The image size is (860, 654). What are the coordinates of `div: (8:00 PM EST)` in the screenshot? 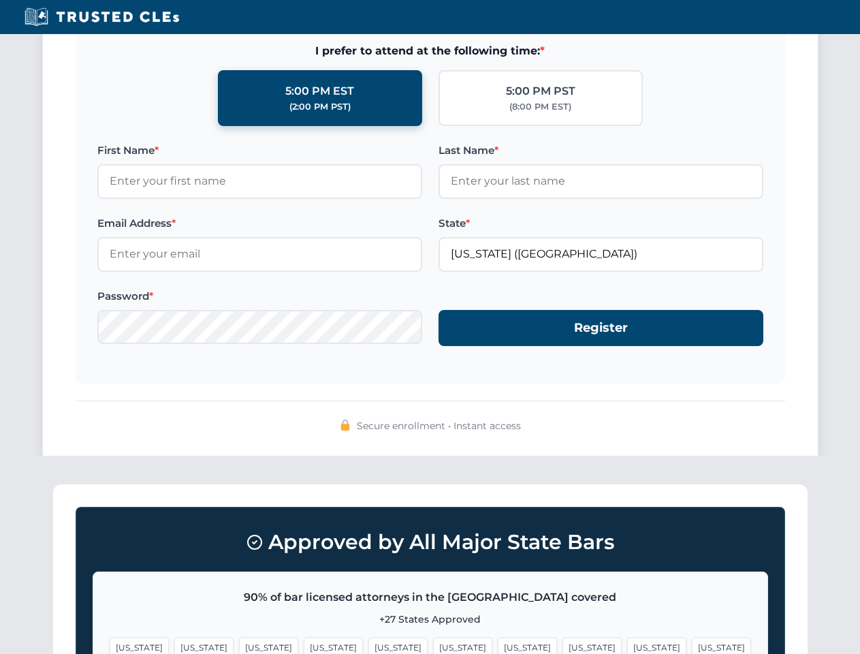 It's located at (540, 107).